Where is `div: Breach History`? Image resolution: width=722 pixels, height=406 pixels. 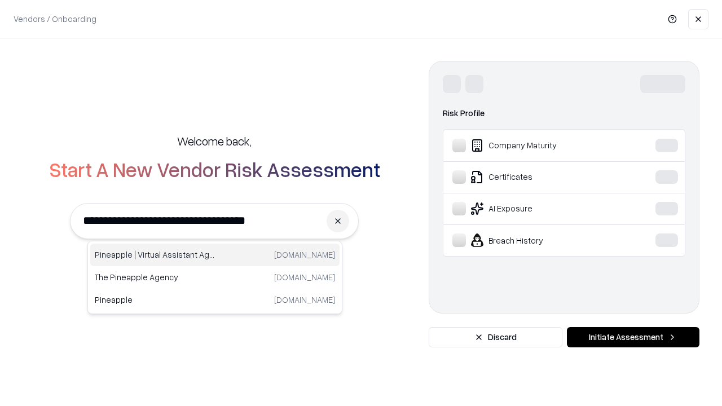 div: Breach History is located at coordinates (536, 240).